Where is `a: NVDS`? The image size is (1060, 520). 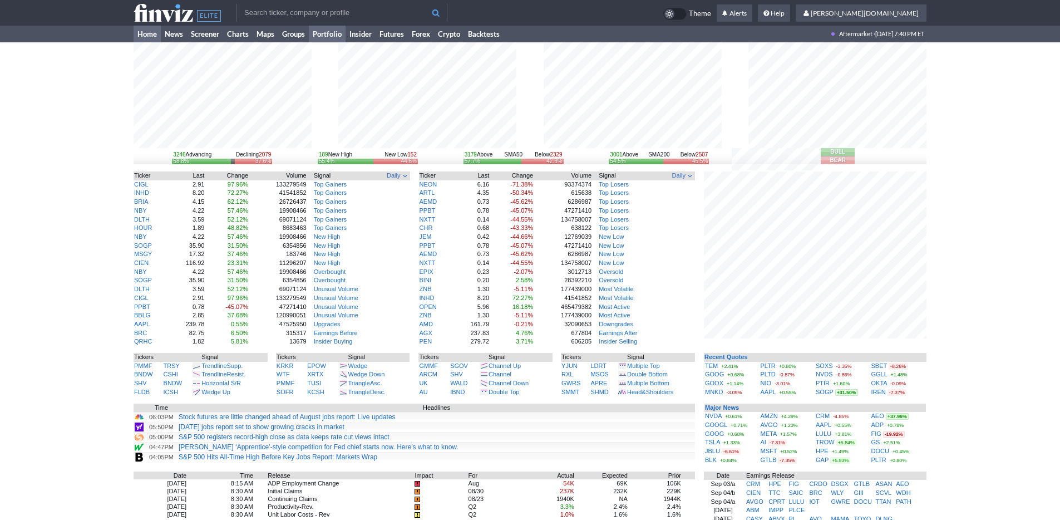
a: NVDS is located at coordinates (824, 374).